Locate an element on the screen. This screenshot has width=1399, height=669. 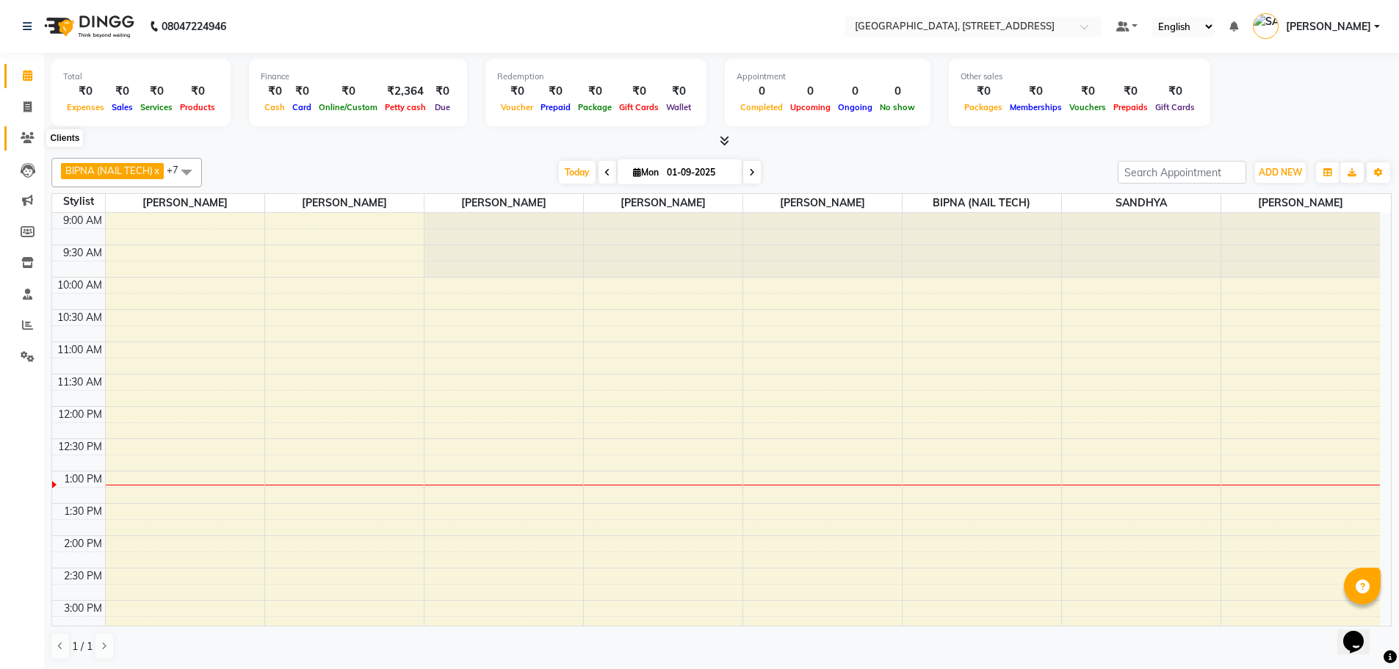
div: 12:30 PM is located at coordinates (80, 446).